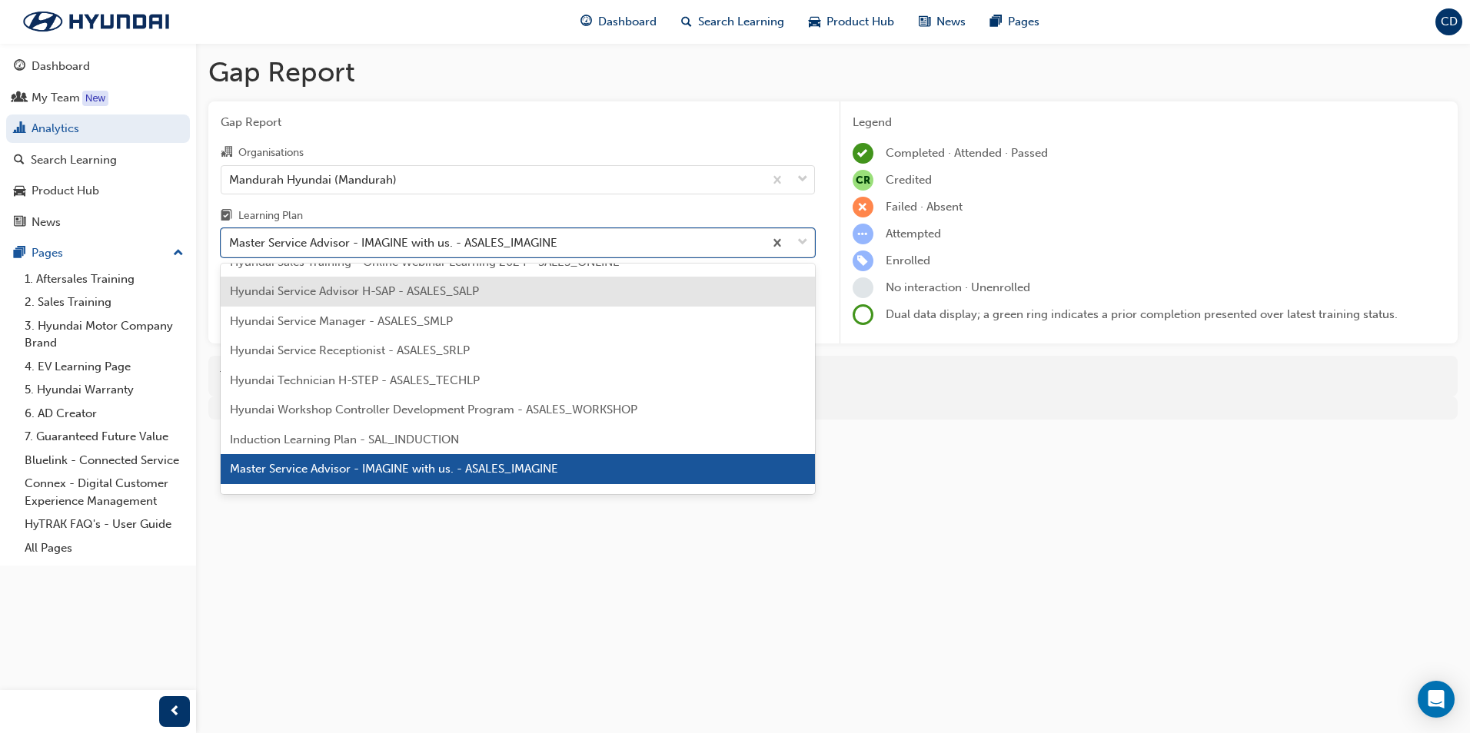 The width and height of the screenshot is (1470, 733). Describe the element at coordinates (862, 287) in the screenshot. I see `span: learningRecordVerb_NONE-icon` at that location.